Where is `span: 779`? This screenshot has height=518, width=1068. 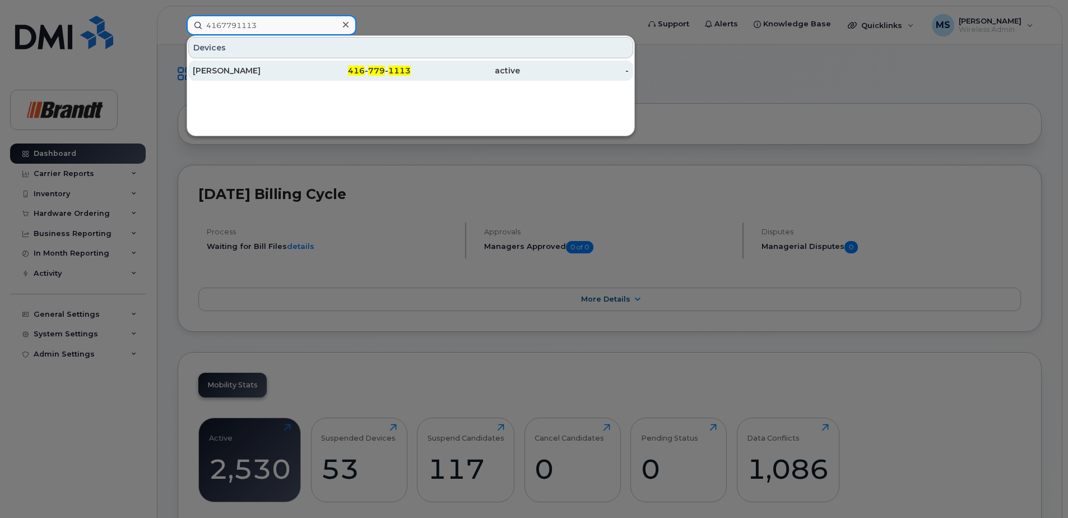 span: 779 is located at coordinates (377, 71).